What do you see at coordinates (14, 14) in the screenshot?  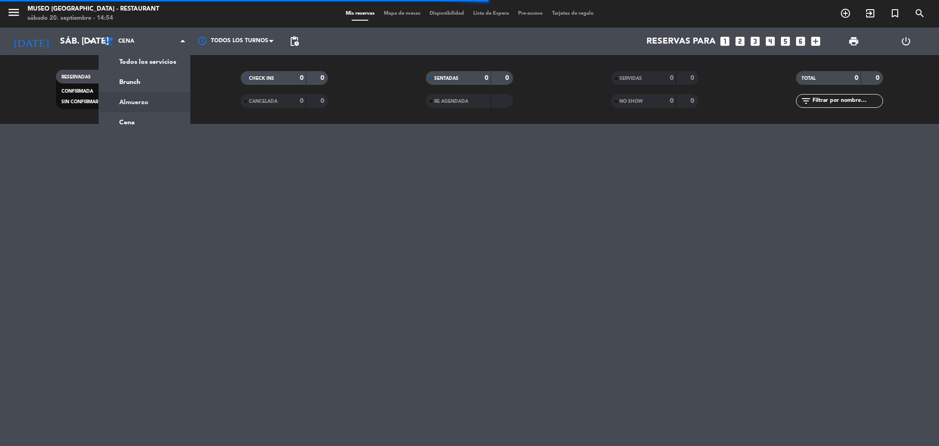 I see `button: menu` at bounding box center [14, 14].